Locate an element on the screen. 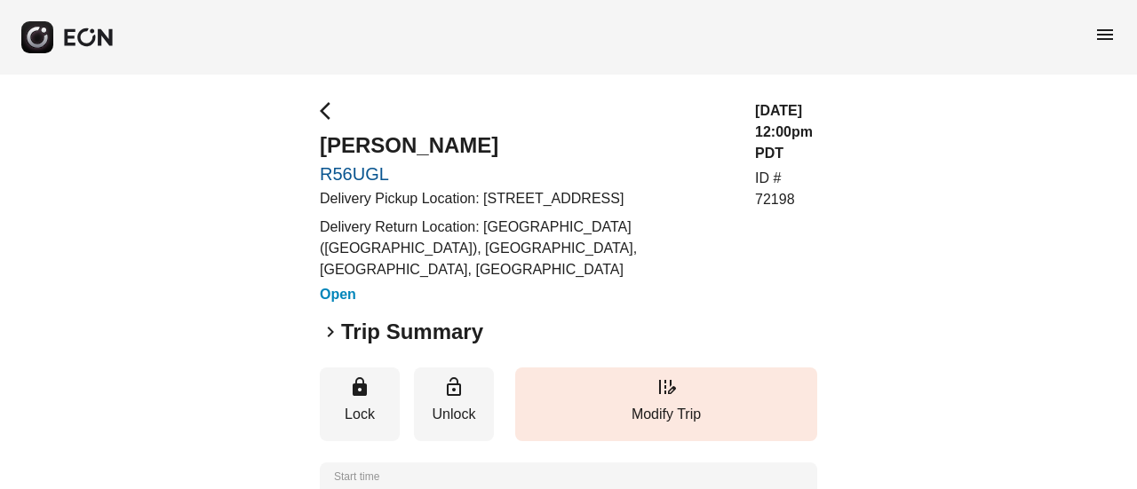 The width and height of the screenshot is (1137, 489). span: edit_road is located at coordinates (666, 387).